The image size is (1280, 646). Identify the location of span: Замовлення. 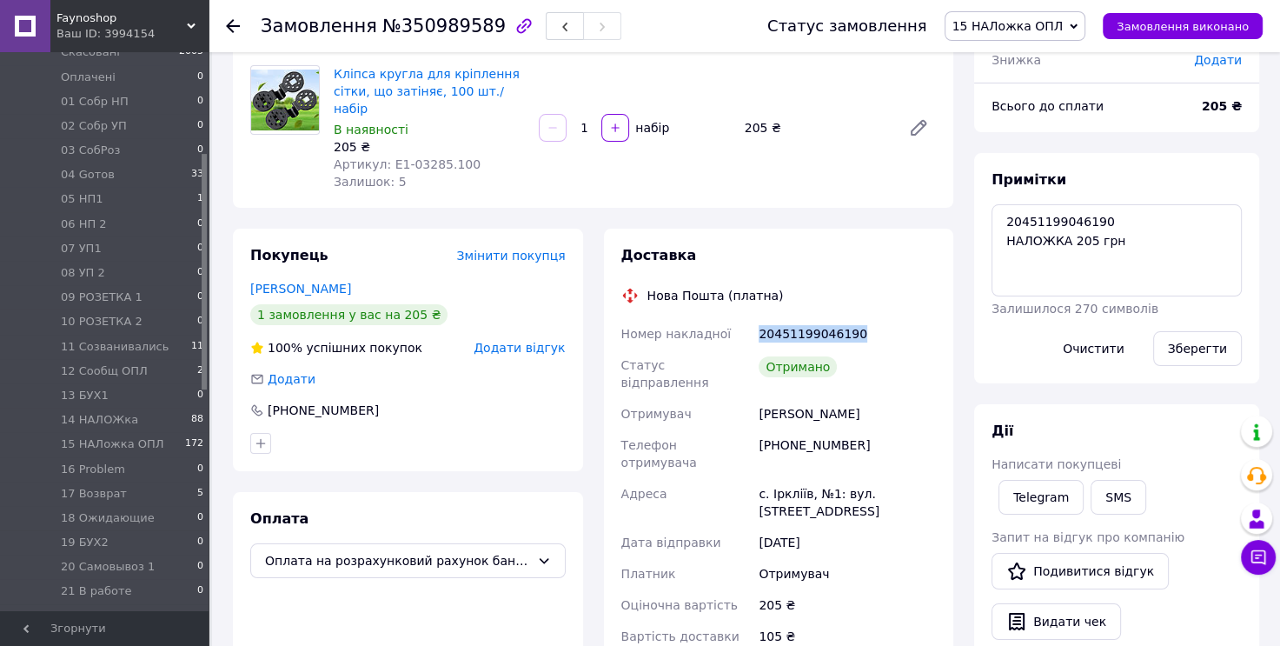
(319, 26).